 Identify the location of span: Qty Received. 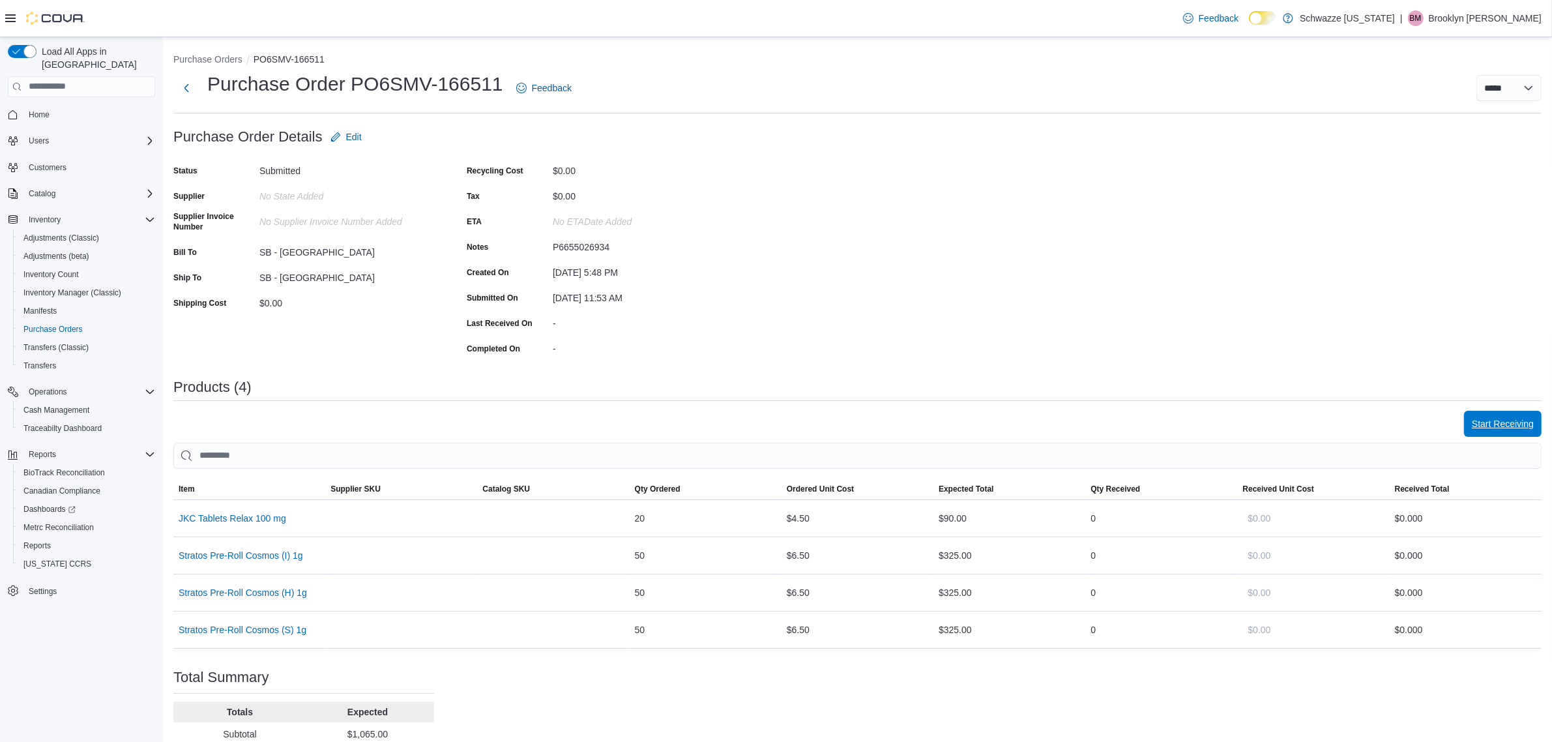
(1115, 489).